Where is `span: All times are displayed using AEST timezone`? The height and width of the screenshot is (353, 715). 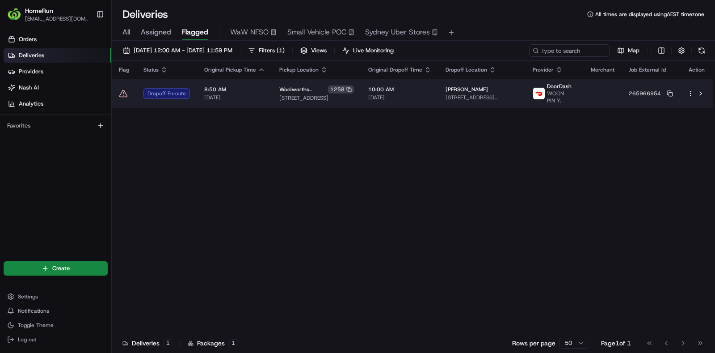
span: All times are displayed using AEST timezone is located at coordinates (650, 14).